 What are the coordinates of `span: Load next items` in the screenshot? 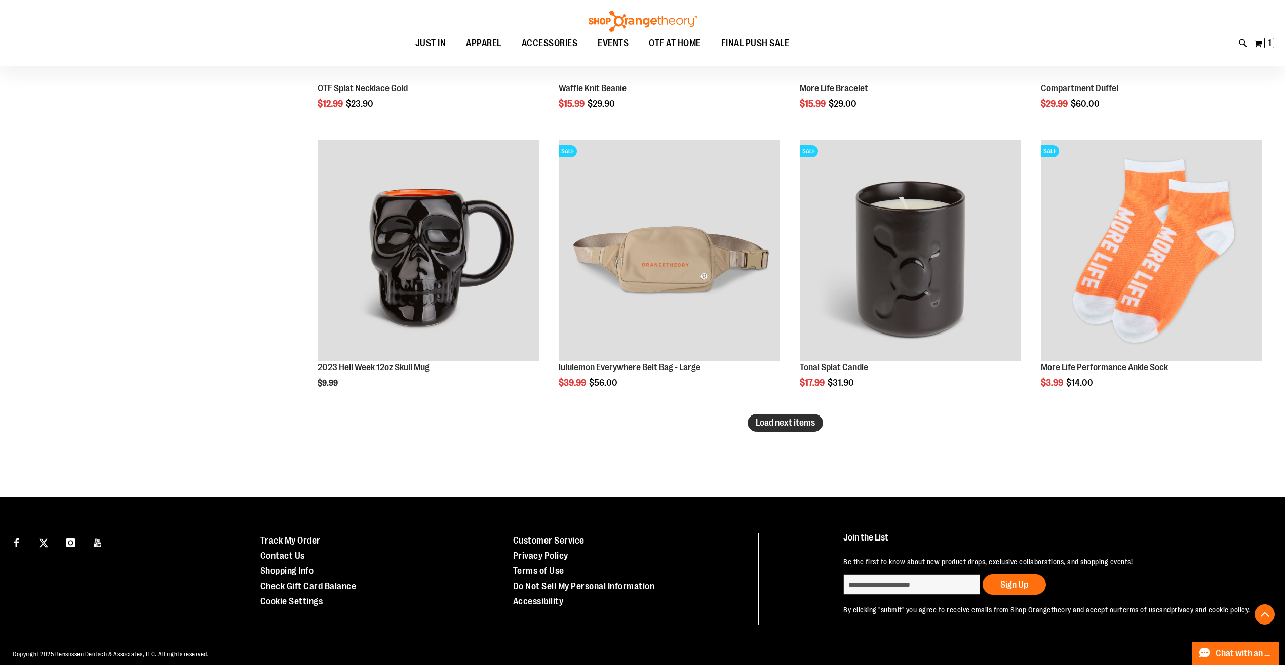 It's located at (785, 423).